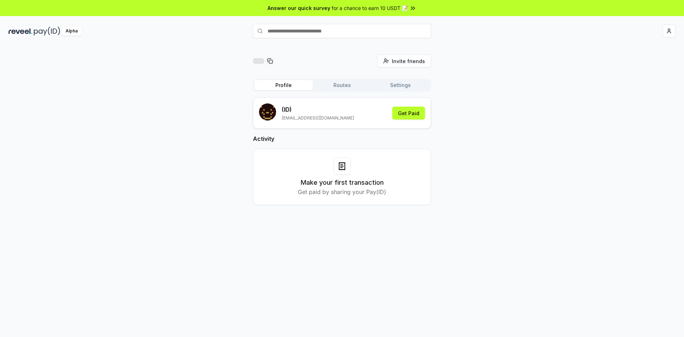 Image resolution: width=684 pixels, height=337 pixels. Describe the element at coordinates (284, 85) in the screenshot. I see `button: Profile` at that location.